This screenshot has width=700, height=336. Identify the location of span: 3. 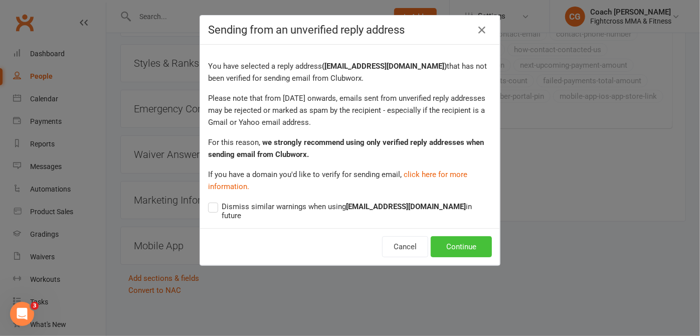
(35, 306).